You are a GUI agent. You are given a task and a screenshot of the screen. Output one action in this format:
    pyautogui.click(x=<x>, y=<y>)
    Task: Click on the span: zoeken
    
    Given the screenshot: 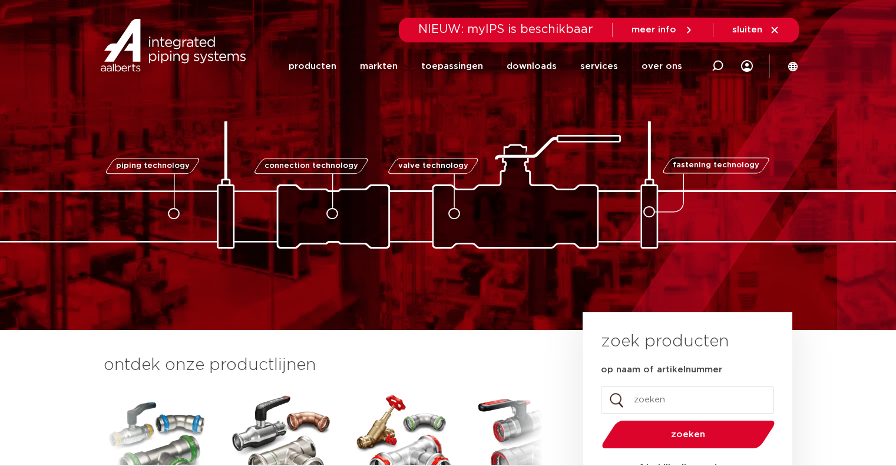 What is the action you would take?
    pyautogui.click(x=688, y=434)
    